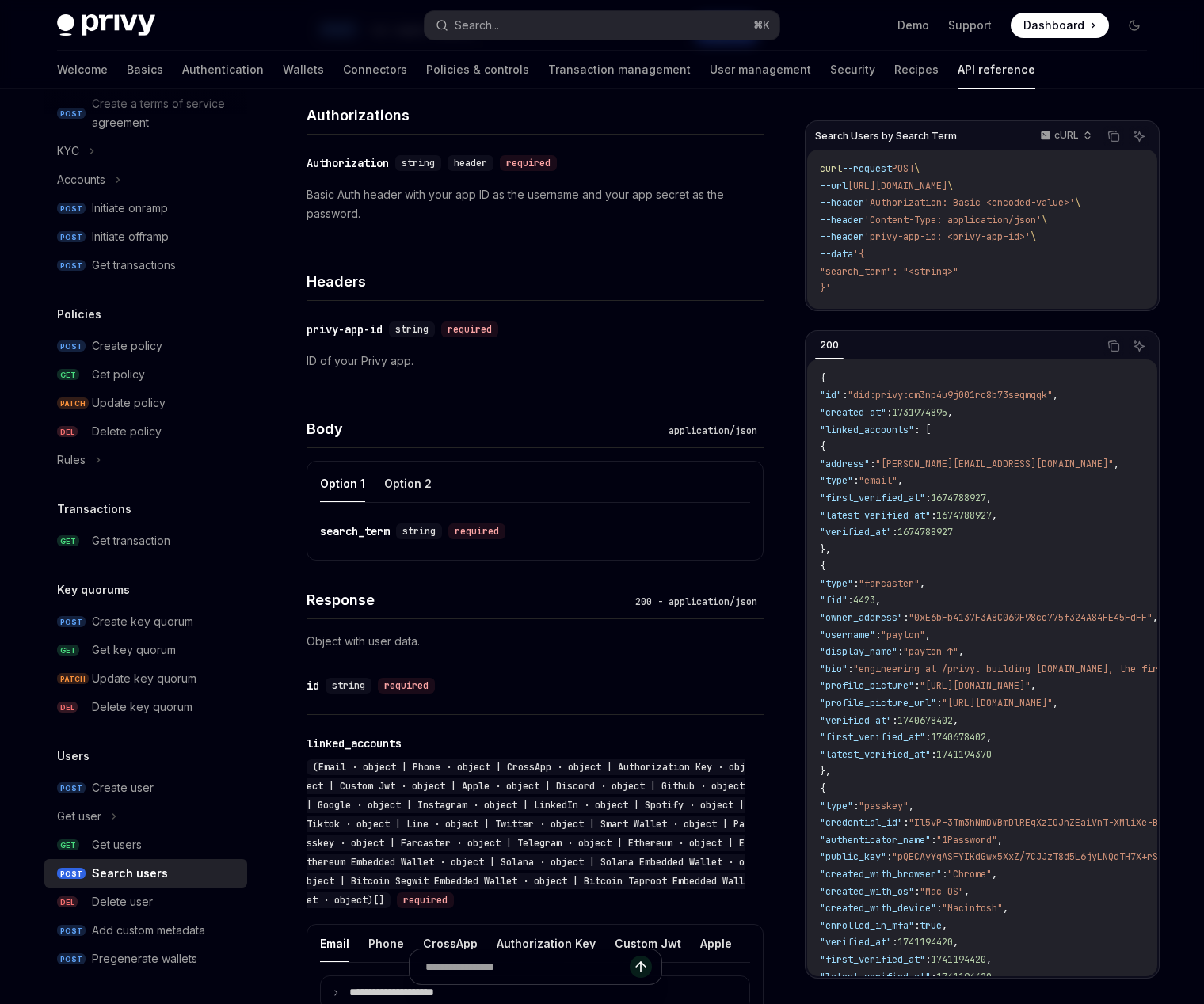 This screenshot has width=1204, height=1004. Describe the element at coordinates (146, 788) in the screenshot. I see `a: POSTCreate user` at that location.